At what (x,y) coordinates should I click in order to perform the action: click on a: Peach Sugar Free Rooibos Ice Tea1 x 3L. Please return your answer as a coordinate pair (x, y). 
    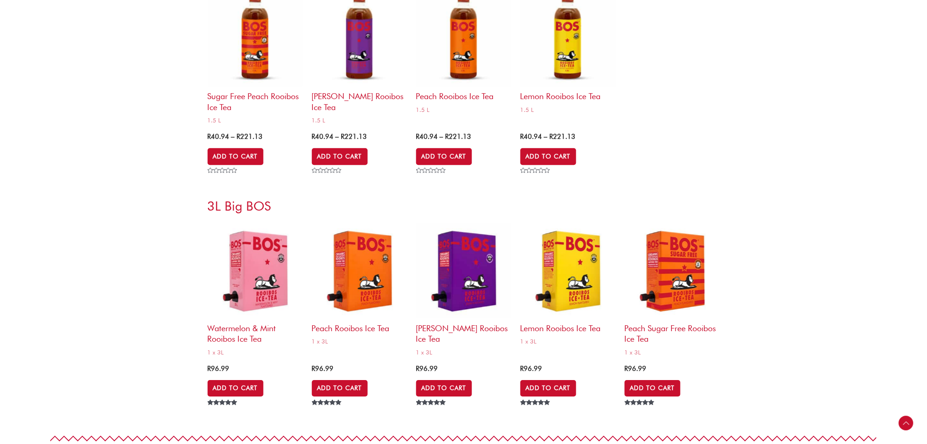
    Looking at the image, I should click on (672, 291).